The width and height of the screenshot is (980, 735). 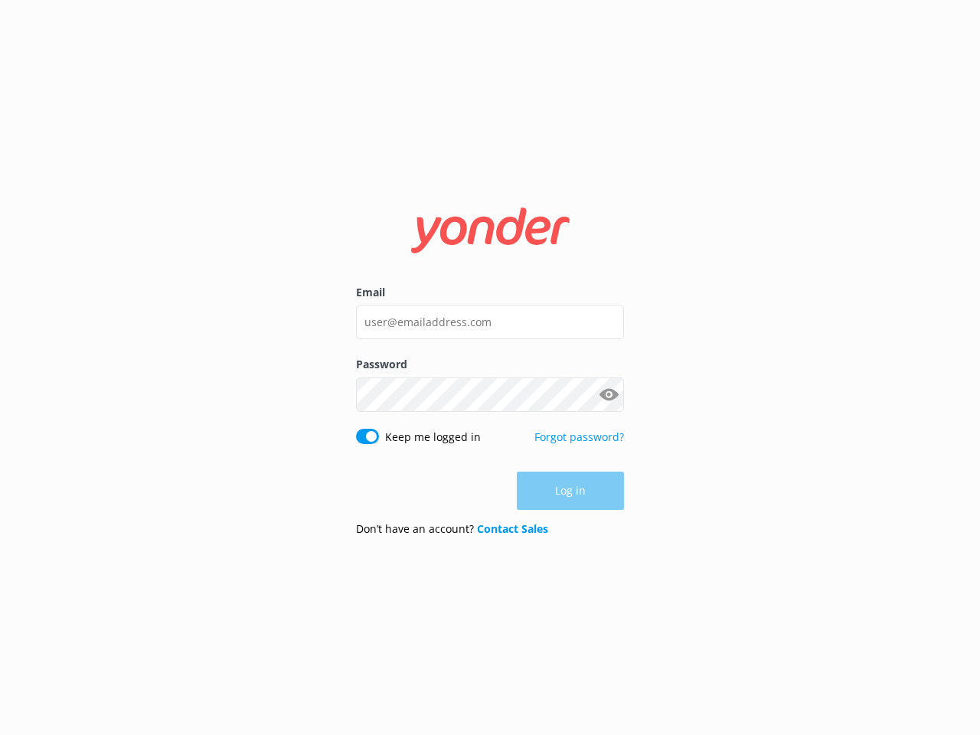 What do you see at coordinates (433, 437) in the screenshot?
I see `label: Keep me logged in` at bounding box center [433, 437].